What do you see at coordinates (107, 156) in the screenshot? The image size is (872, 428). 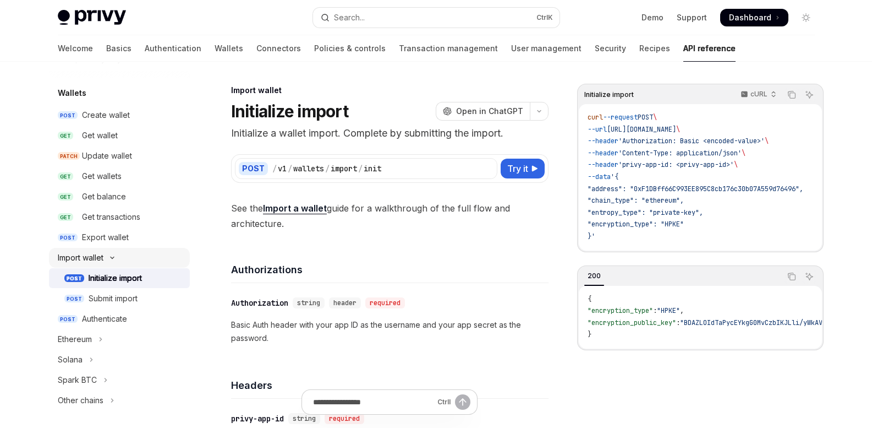 I see `div: Update wallet` at bounding box center [107, 156].